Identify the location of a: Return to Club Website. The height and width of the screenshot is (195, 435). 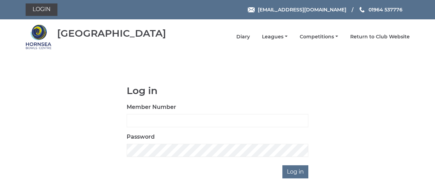
(380, 37).